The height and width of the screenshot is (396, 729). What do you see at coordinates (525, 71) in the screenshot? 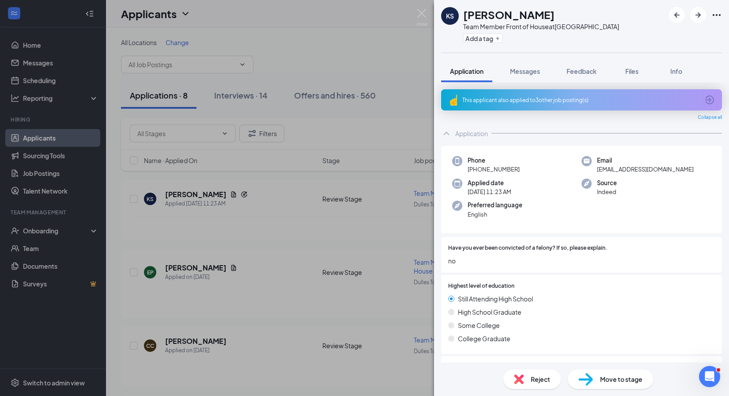
I see `span: Messages` at bounding box center [525, 71].